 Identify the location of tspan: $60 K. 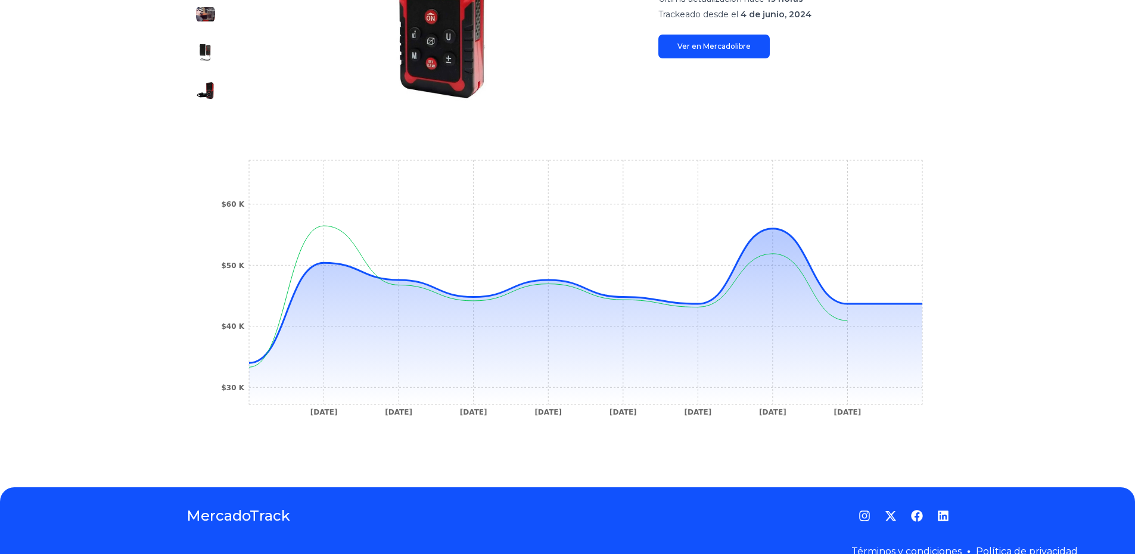
(232, 204).